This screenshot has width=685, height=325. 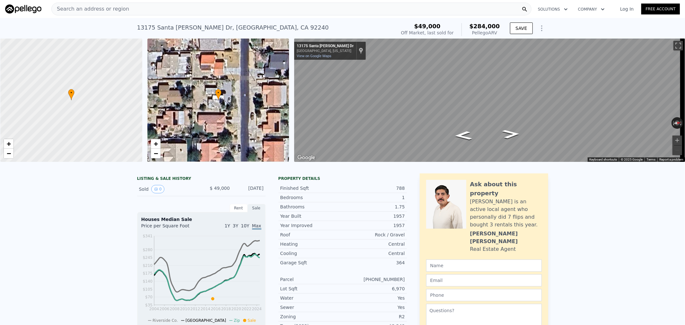 What do you see at coordinates (147, 281) in the screenshot?
I see `tspan: $140` at bounding box center [147, 281].